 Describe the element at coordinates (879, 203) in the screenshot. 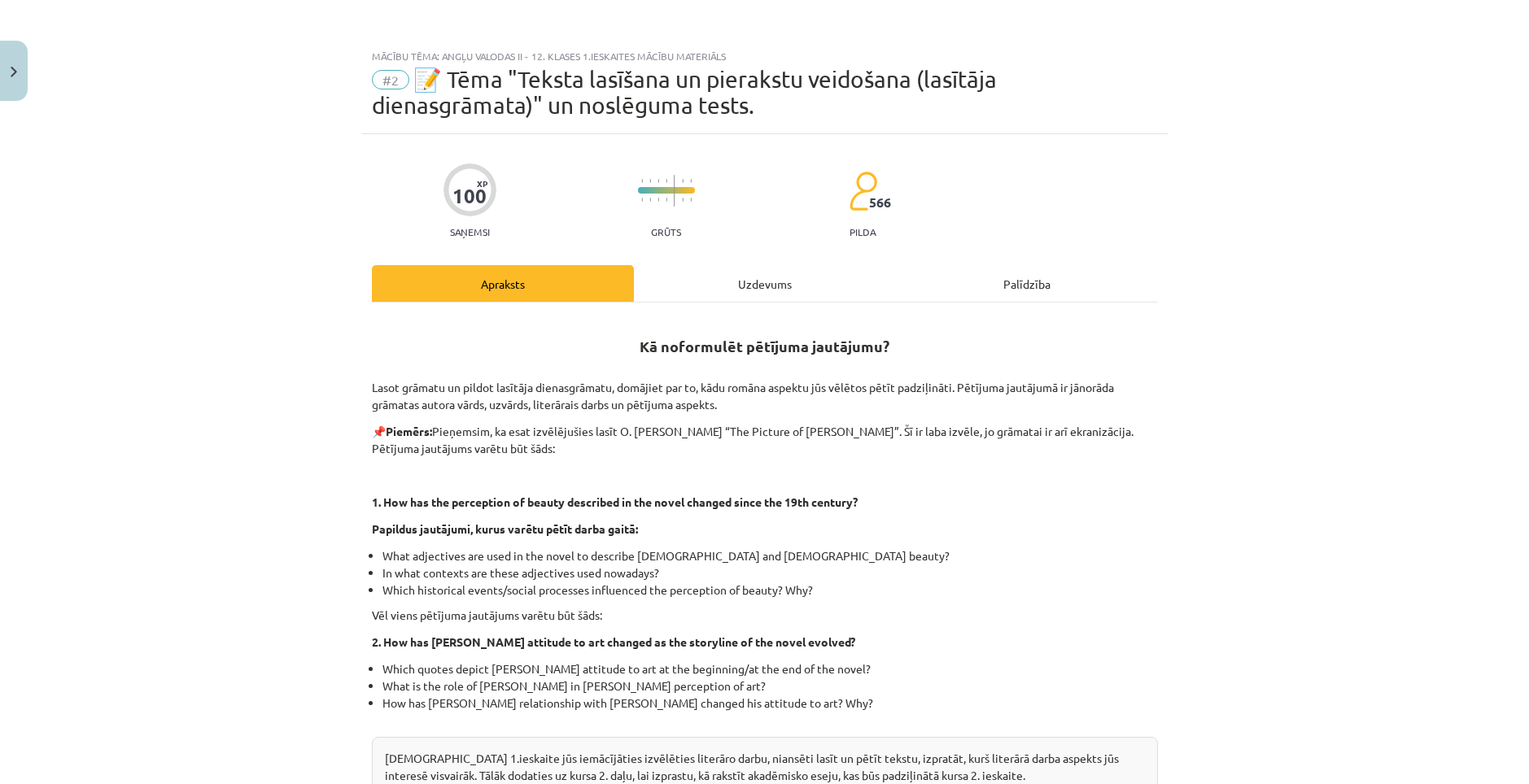

I see `span: 566` at that location.